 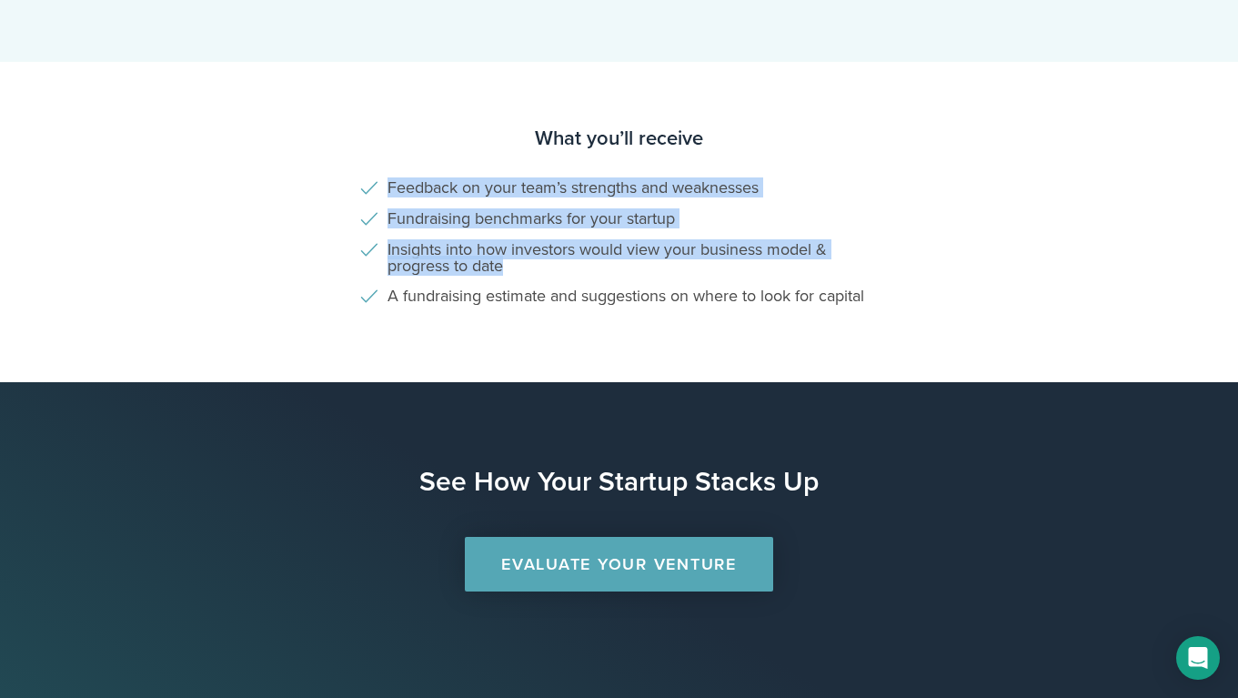 What do you see at coordinates (619, 296) in the screenshot?
I see `li: A fundraising estimate and suggestions on where to look for capital` at bounding box center [619, 296].